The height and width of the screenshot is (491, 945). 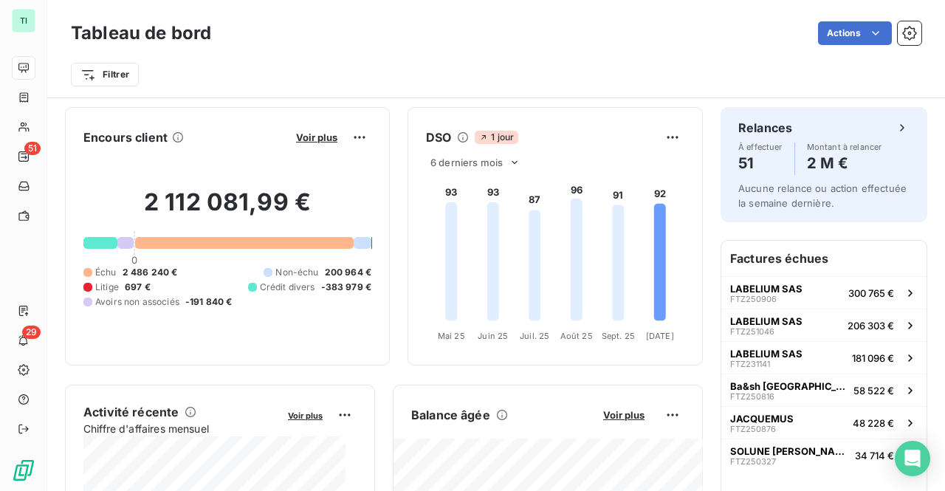 I want to click on button: LABELIUM SASFTZ251046206 303 €, so click(x=824, y=325).